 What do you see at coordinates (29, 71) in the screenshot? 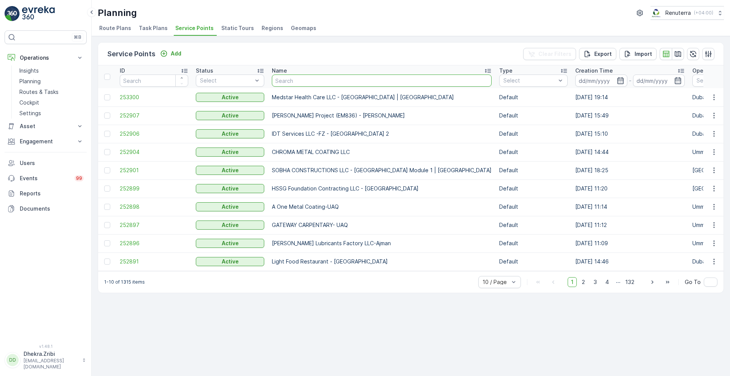
I see `p: Insights` at bounding box center [29, 71].